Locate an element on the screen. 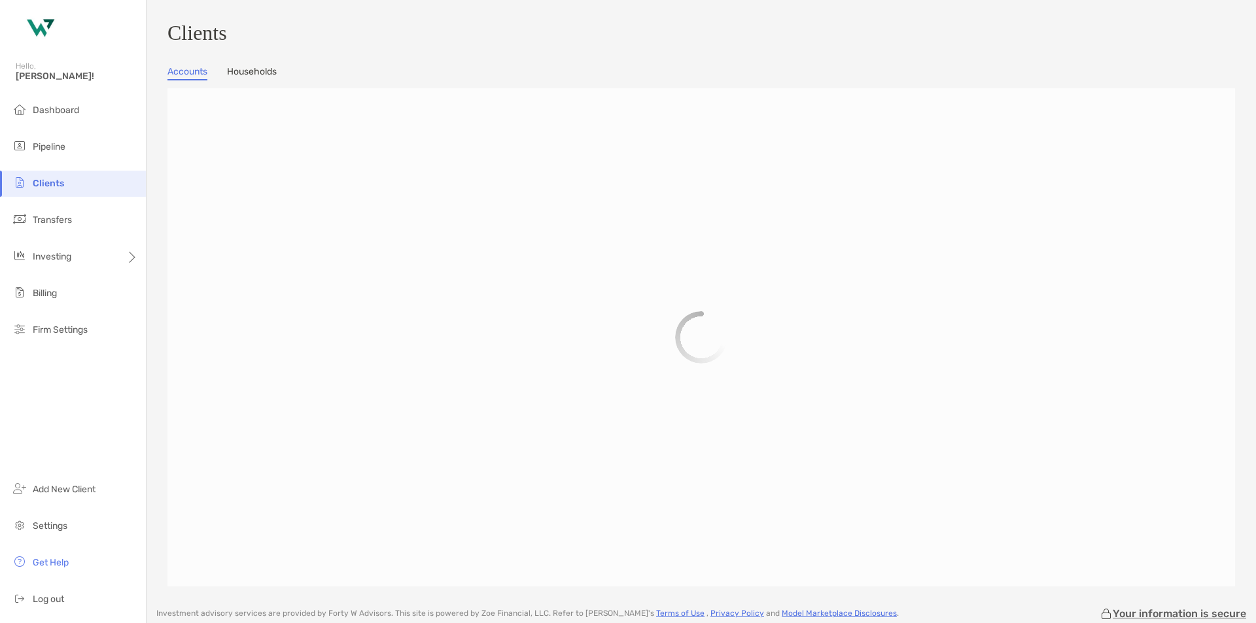  span: Get Help is located at coordinates (50, 563).